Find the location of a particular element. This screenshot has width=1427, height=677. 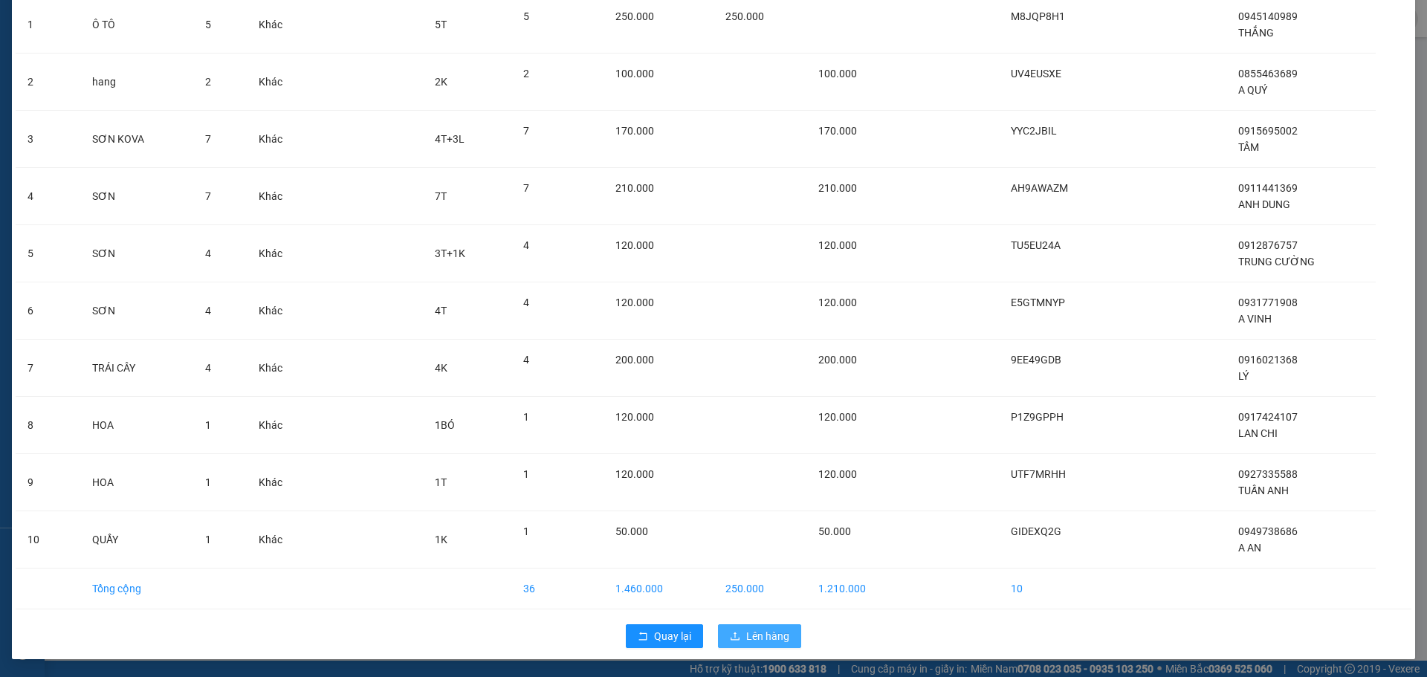

span: 0949738686 is located at coordinates (1268, 532).